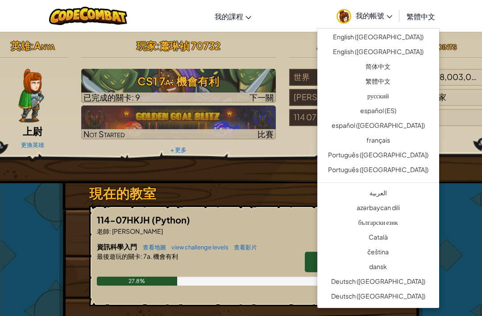 The image size is (482, 316). I want to click on span: 老師, so click(103, 231).